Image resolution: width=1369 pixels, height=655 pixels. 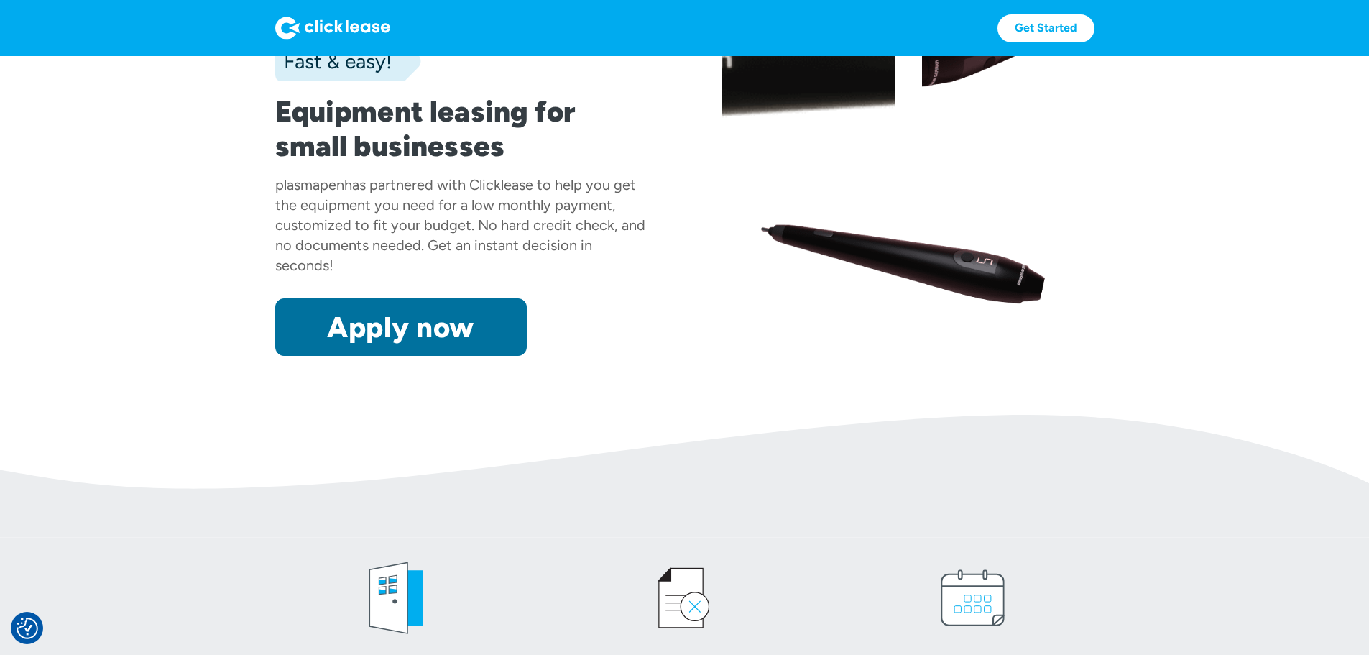 What do you see at coordinates (460, 225) in the screenshot?
I see `div: has partnered with Clicklease to help you get the equipment you need for a low monthly payment, c...` at bounding box center [460, 225].